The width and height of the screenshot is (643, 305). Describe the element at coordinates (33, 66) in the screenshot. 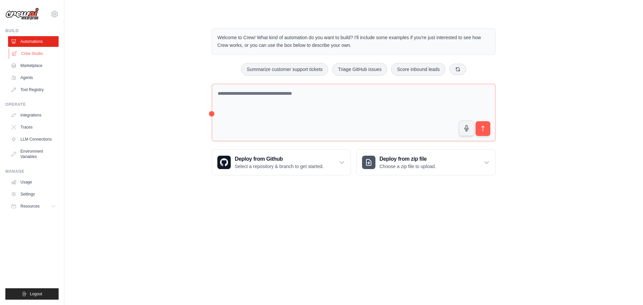

I see `a: Marketplace` at that location.